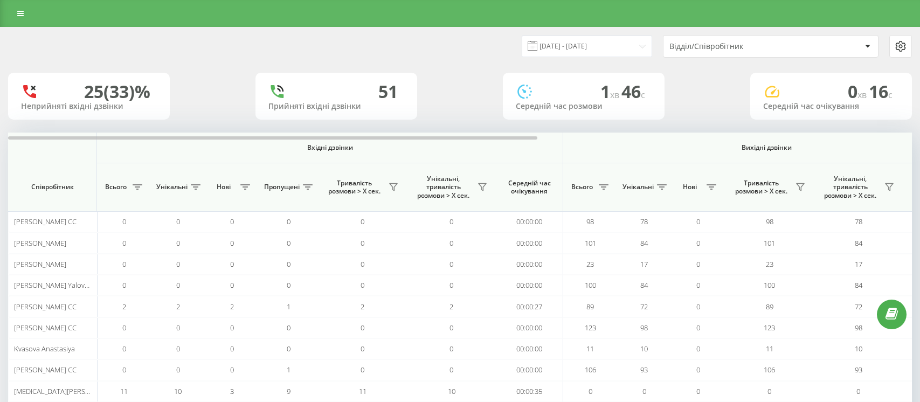  Describe the element at coordinates (582, 187) in the screenshot. I see `span: Всього` at that location.